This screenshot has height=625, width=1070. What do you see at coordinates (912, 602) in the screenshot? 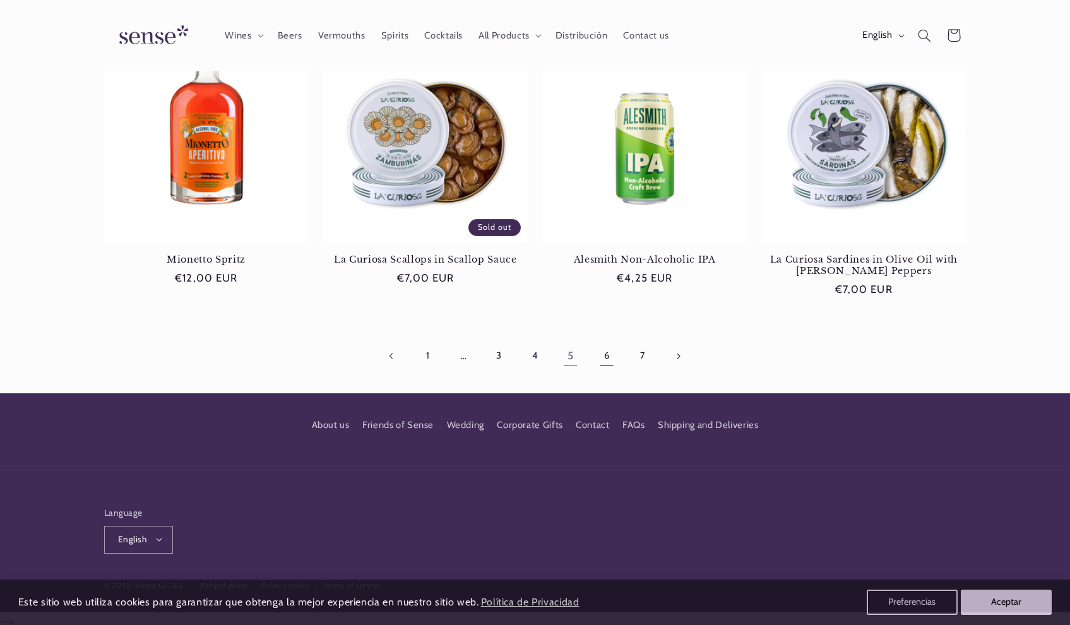
I see `button: Preferencias` at bounding box center [912, 602].